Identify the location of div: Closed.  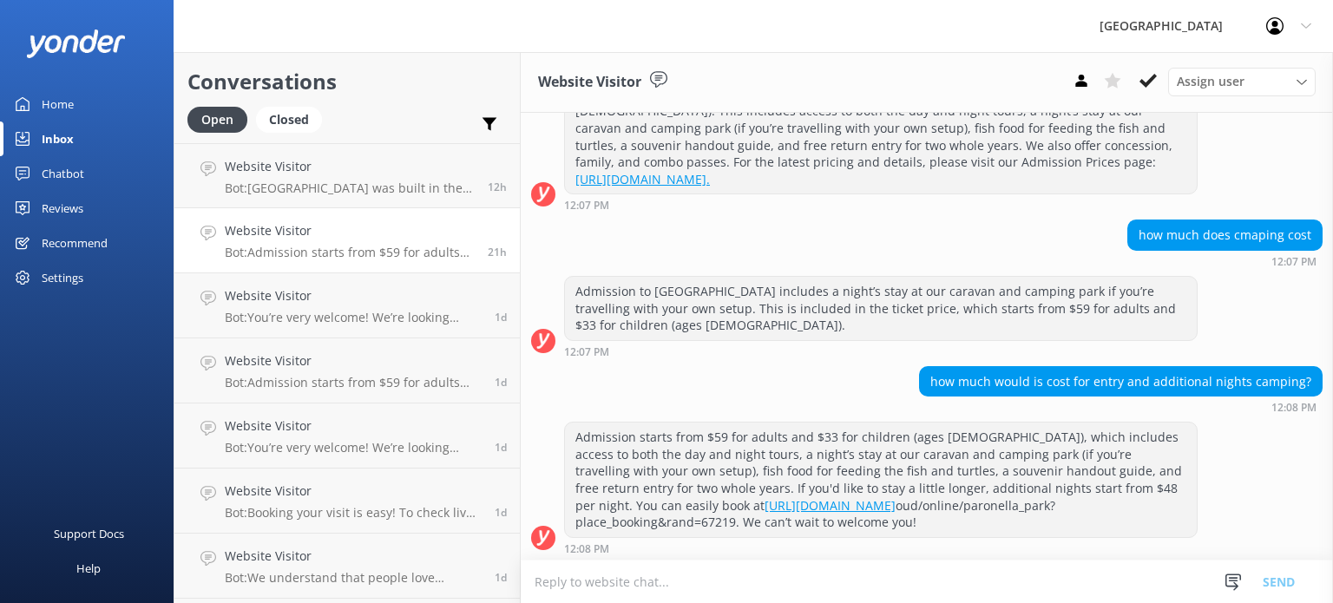
(289, 120).